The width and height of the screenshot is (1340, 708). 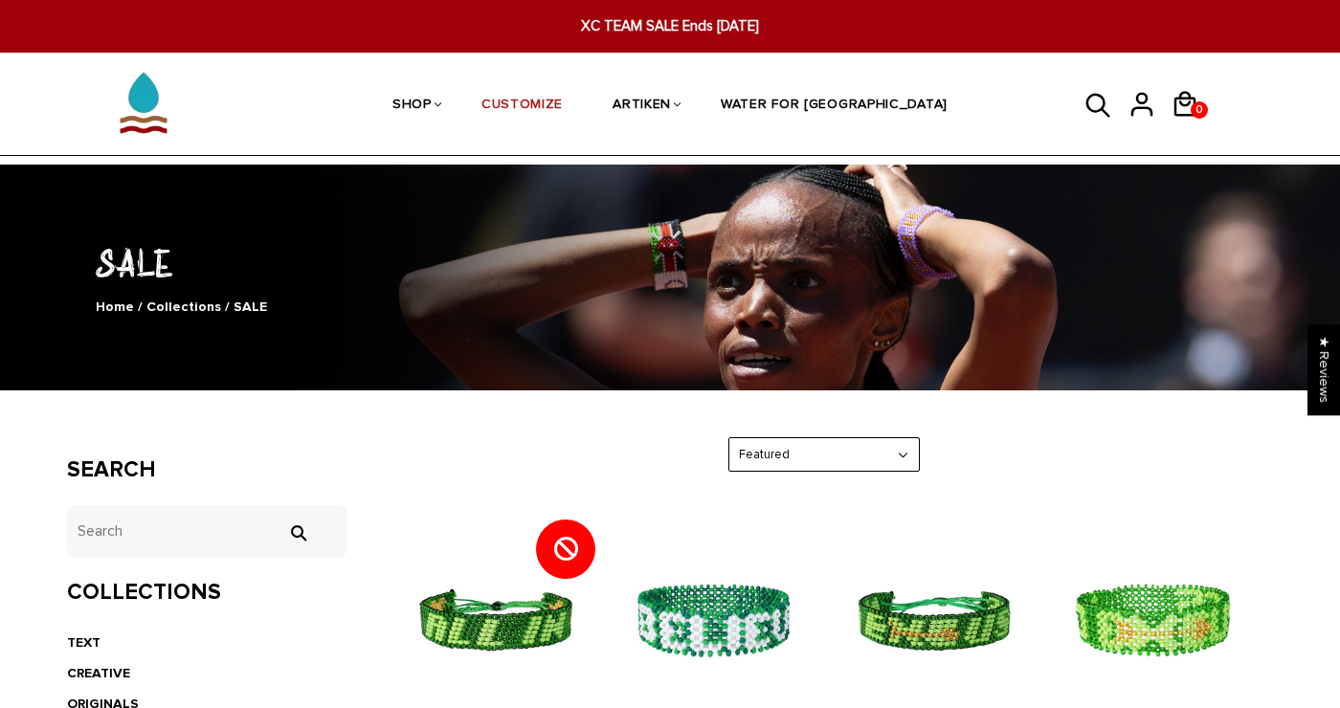 What do you see at coordinates (1191, 125) in the screenshot?
I see `a: 0` at bounding box center [1191, 125].